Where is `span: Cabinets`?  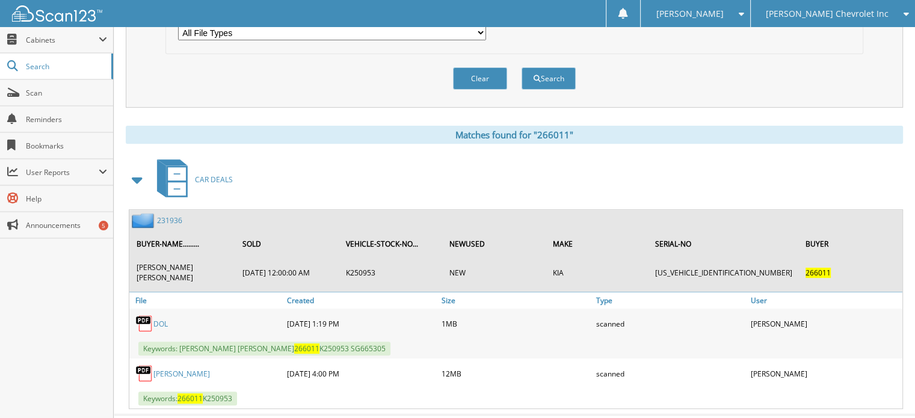
span: Cabinets is located at coordinates (62, 40).